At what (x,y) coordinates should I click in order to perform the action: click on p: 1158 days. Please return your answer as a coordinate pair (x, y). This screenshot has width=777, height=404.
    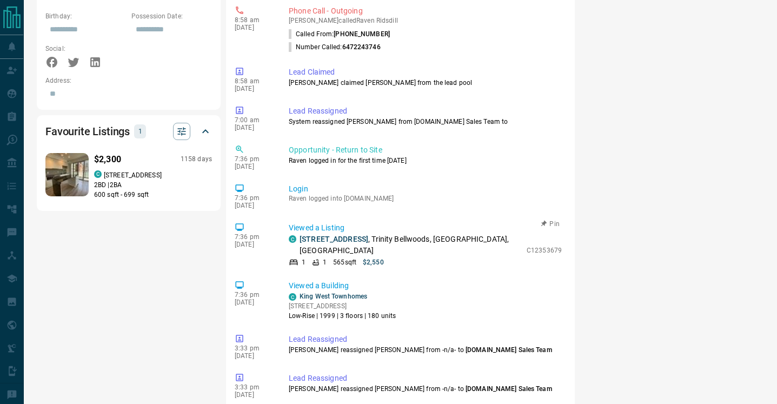
    Looking at the image, I should click on (196, 159).